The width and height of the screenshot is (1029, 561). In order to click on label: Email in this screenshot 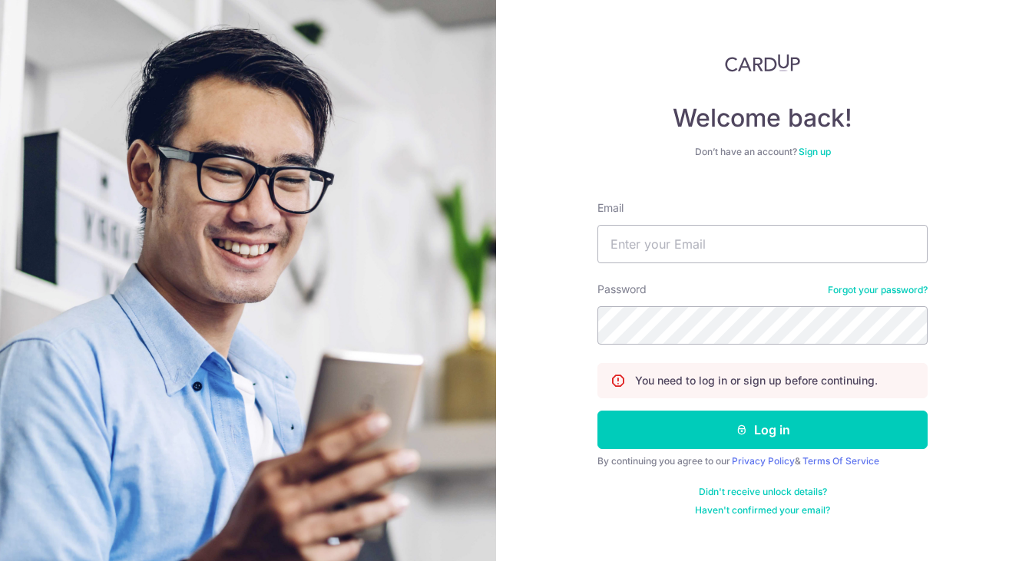, I will do `click(611, 208)`.